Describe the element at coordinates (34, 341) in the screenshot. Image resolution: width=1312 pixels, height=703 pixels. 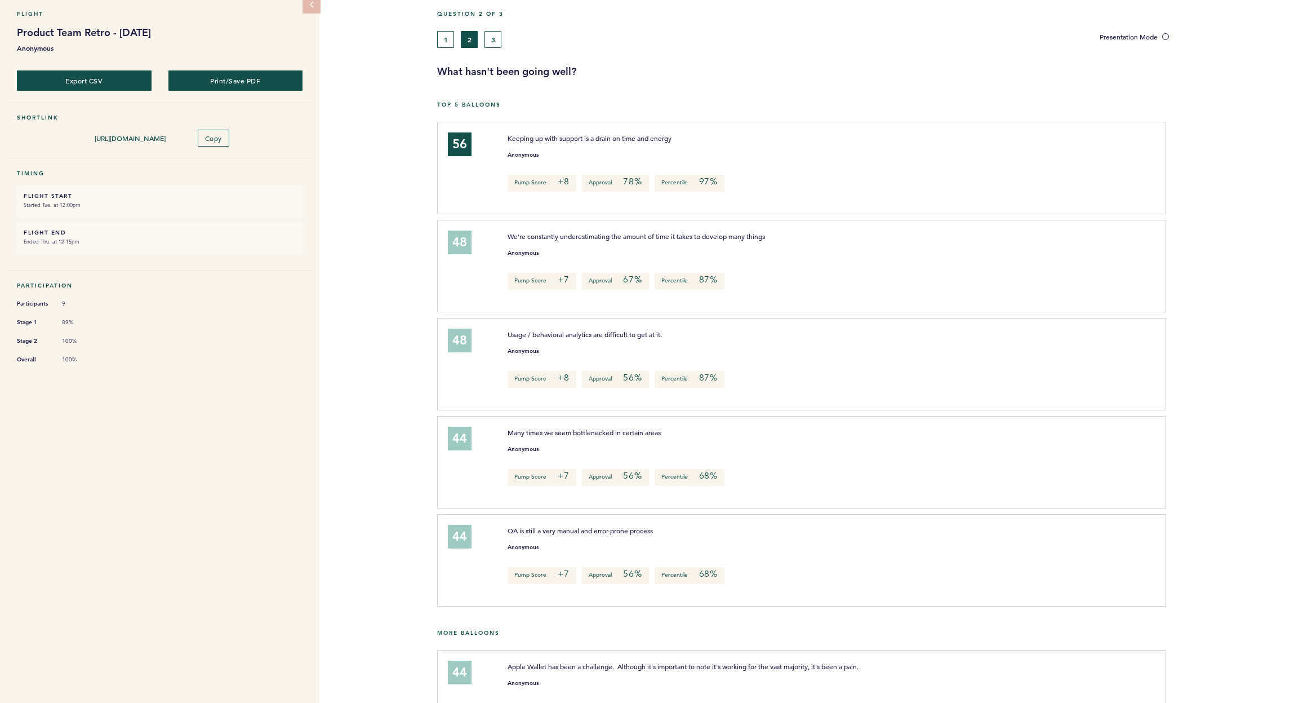
I see `span: Stage 2` at that location.